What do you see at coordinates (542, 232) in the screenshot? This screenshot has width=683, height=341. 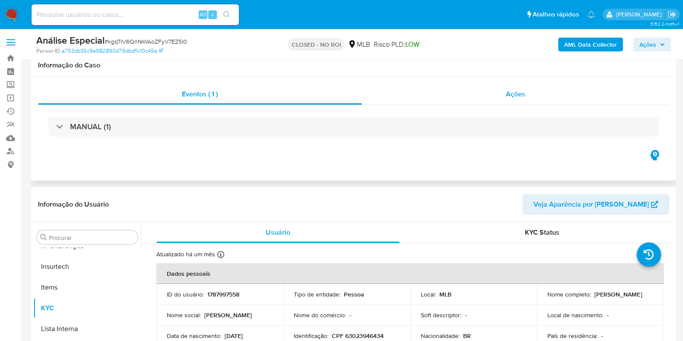 I see `span: KYC Status` at bounding box center [542, 232].